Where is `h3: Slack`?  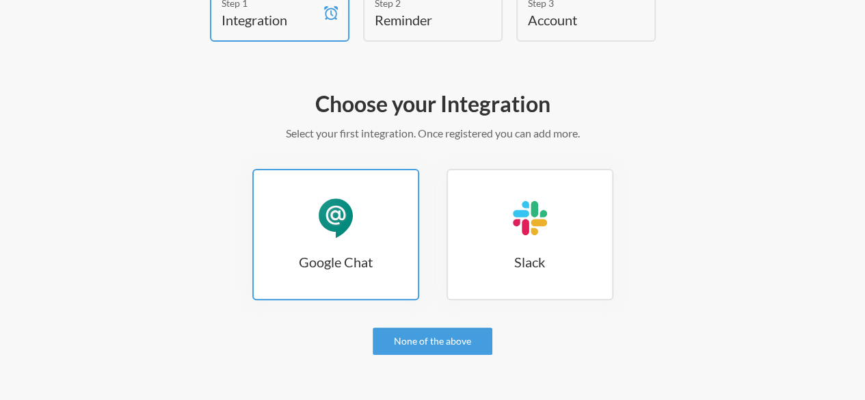
h3: Slack is located at coordinates (530, 262).